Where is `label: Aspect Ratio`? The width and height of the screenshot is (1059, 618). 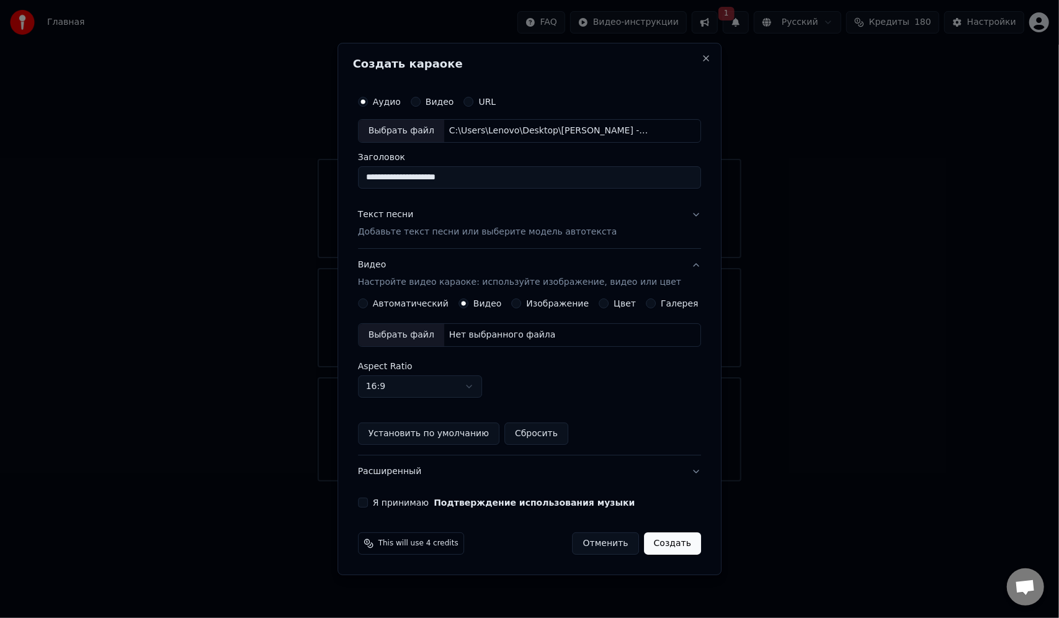 label: Aspect Ratio is located at coordinates (529, 366).